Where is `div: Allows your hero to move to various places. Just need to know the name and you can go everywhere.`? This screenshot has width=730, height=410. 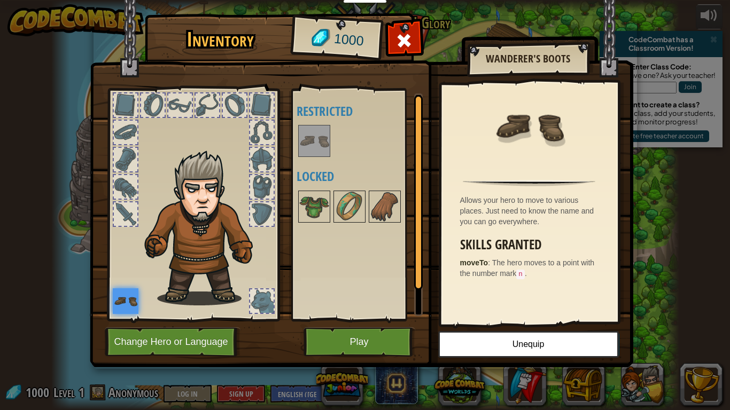
div: Allows your hero to move to various places. Just need to know the name and you can go everywhere. is located at coordinates (531, 211).